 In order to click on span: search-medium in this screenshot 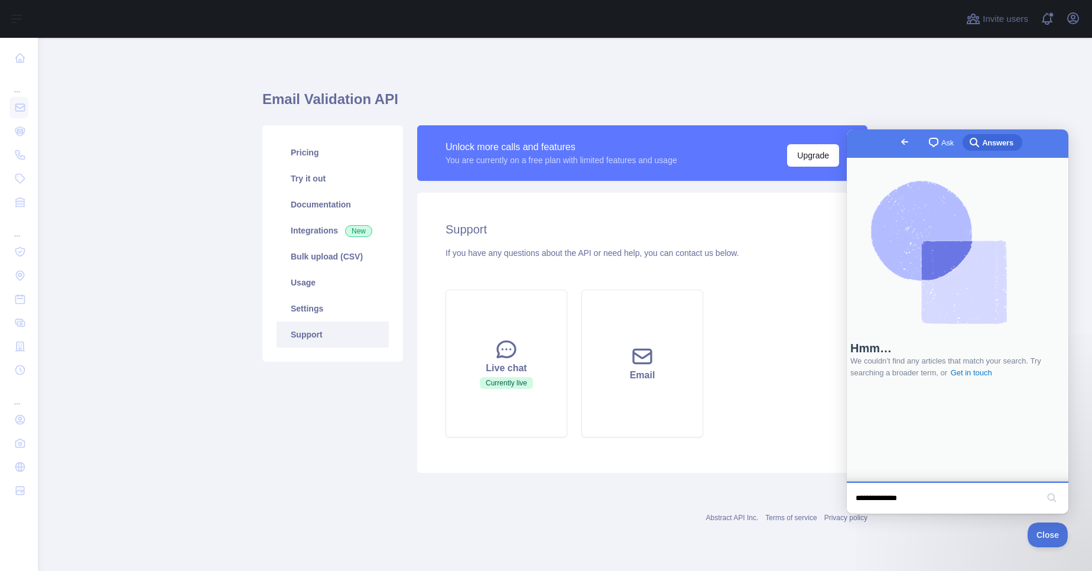, I will do `click(128, 12)`.